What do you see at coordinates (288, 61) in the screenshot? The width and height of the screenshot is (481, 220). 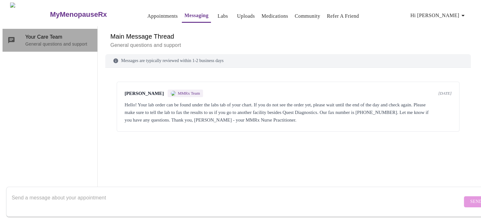 I see `div: Messages are typically reviewed within 1-2 business days` at bounding box center [288, 61].